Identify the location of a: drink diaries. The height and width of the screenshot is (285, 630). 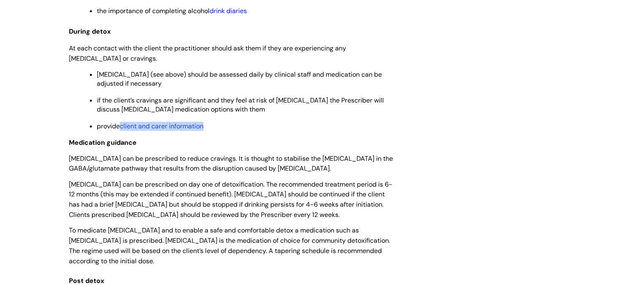
(228, 11).